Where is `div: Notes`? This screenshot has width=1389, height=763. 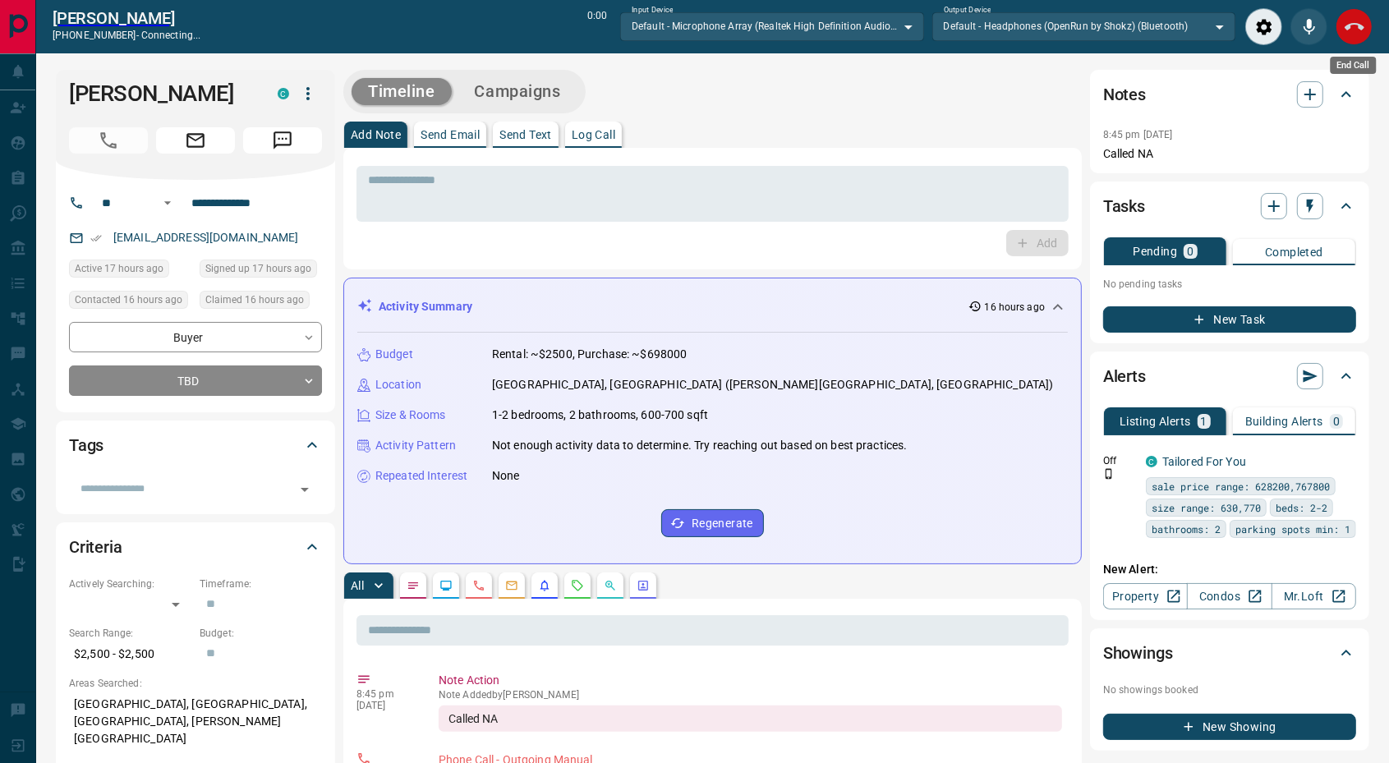
div: Notes is located at coordinates (1230, 94).